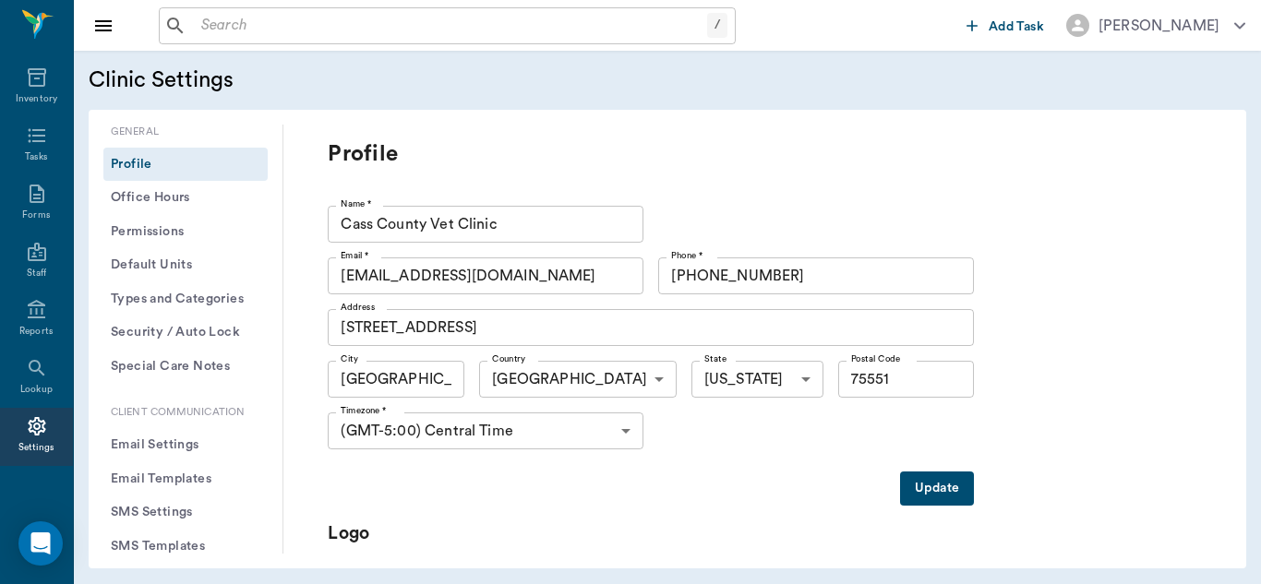 The image size is (1261, 584). Describe the element at coordinates (37, 448) in the screenshot. I see `div: Settings` at that location.